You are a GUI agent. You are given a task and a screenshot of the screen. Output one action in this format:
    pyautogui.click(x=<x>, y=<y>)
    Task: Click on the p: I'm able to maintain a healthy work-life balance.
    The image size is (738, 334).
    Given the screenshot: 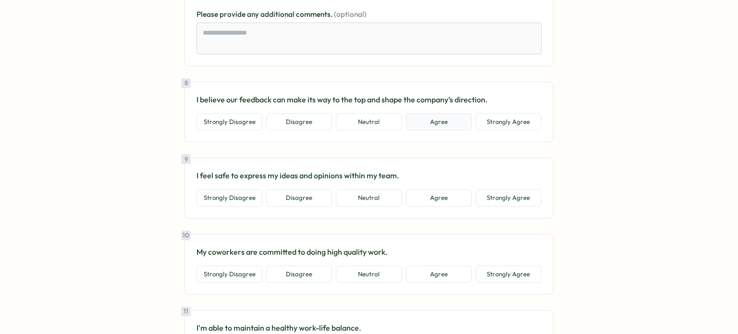 What is the action you would take?
    pyautogui.click(x=369, y=328)
    